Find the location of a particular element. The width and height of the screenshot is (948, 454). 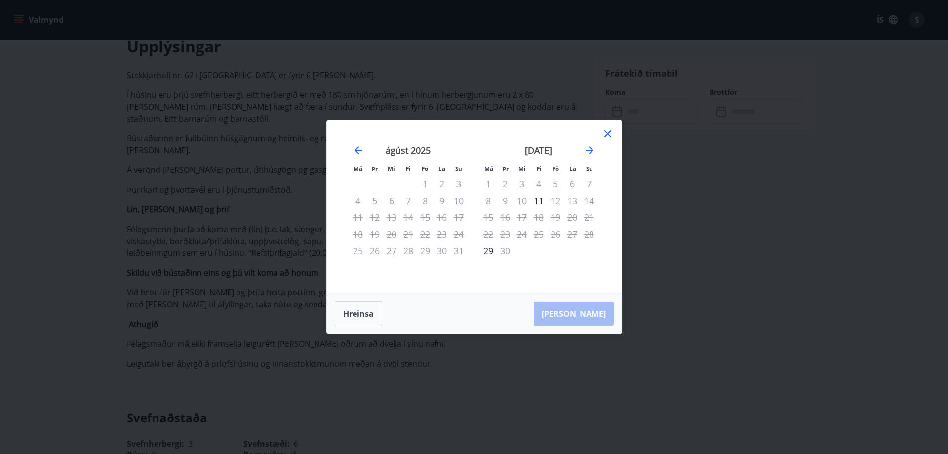

td: Not available. þriðjudagur, 23. september 2025 is located at coordinates (505, 234).